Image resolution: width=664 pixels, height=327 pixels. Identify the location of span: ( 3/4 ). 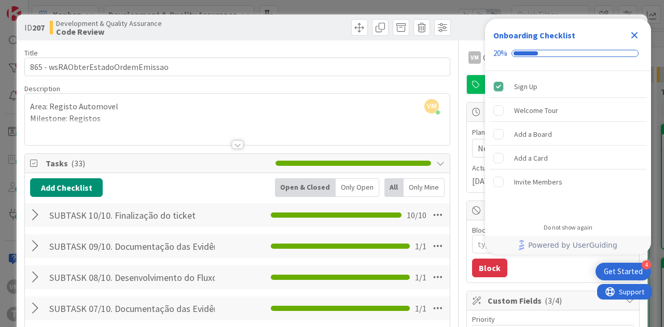
(553, 301).